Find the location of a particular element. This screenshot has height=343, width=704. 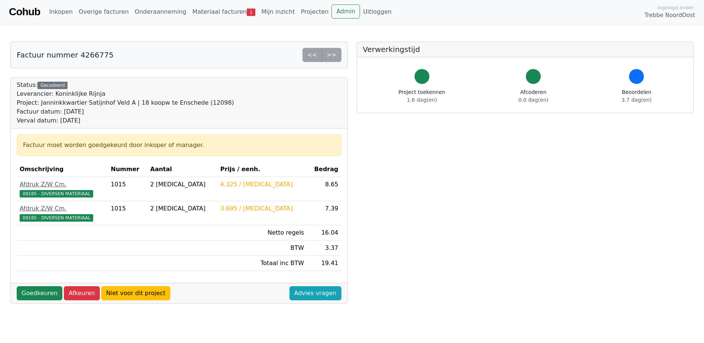

span: 3.7 dag(en) is located at coordinates (637, 100).